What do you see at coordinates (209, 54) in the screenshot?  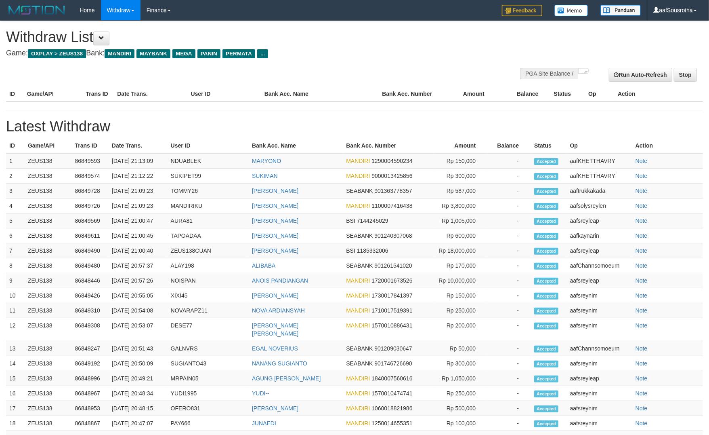 I see `span: PANIN` at bounding box center [209, 54].